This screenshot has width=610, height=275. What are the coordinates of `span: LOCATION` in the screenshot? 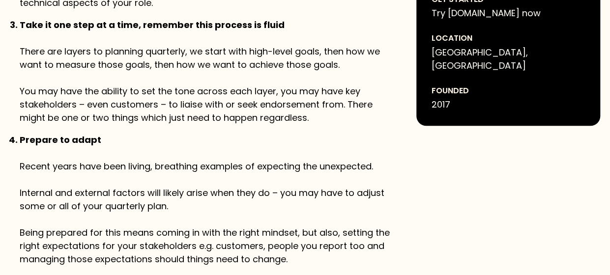 It's located at (452, 38).